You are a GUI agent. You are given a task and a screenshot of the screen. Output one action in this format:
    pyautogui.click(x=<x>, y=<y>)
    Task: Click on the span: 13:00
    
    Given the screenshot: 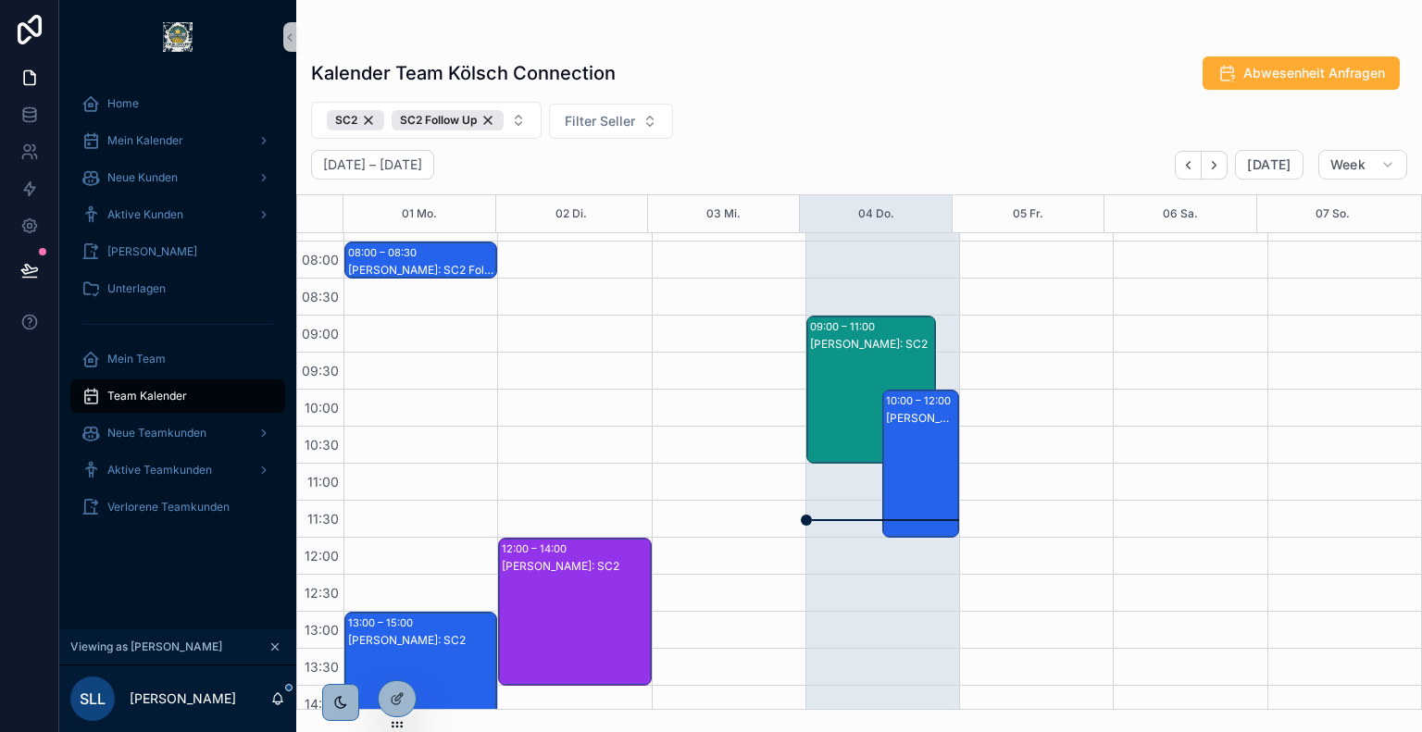 What is the action you would take?
    pyautogui.click(x=321, y=630)
    